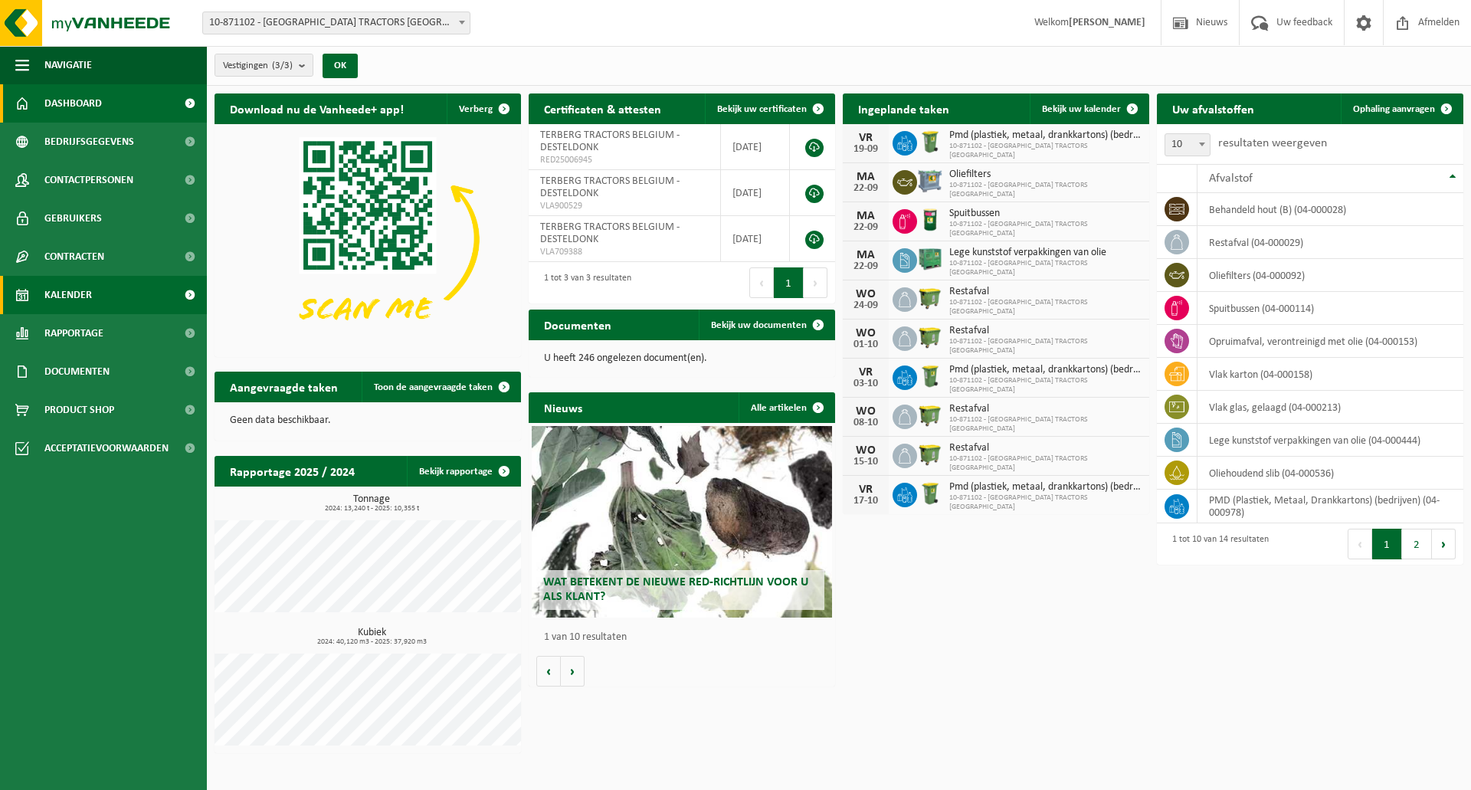 This screenshot has width=1471, height=790. Describe the element at coordinates (340, 66) in the screenshot. I see `button: OK` at that location.